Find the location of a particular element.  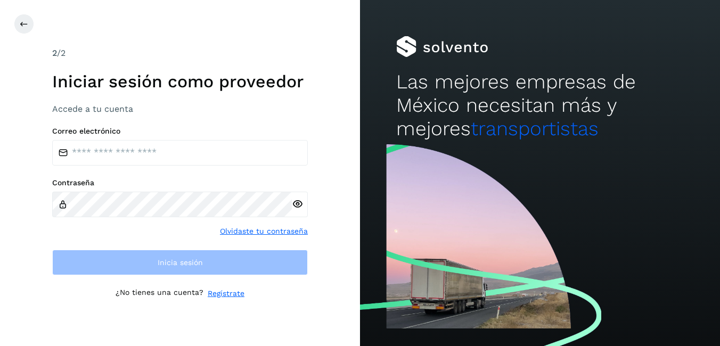

p: ¿No tienes una cuenta? is located at coordinates (159, 293).